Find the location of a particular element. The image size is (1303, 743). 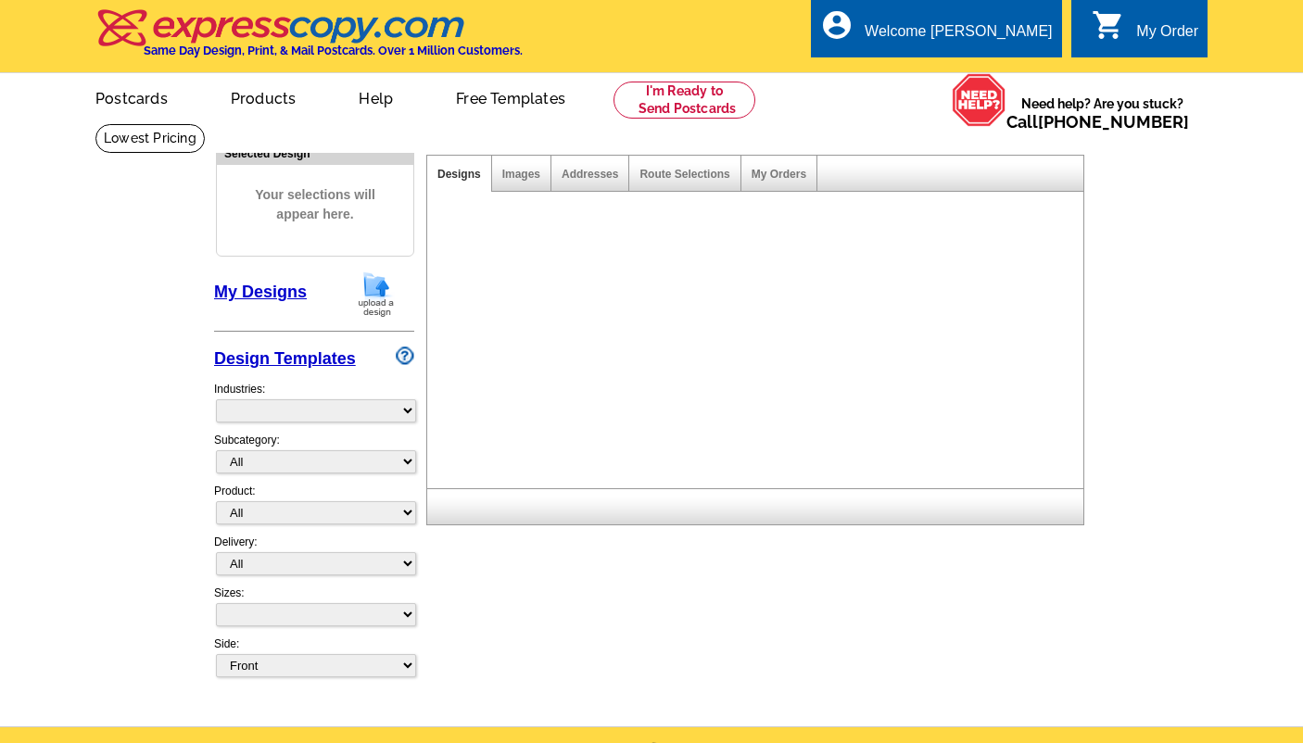

i: account_circle is located at coordinates (837, 25).